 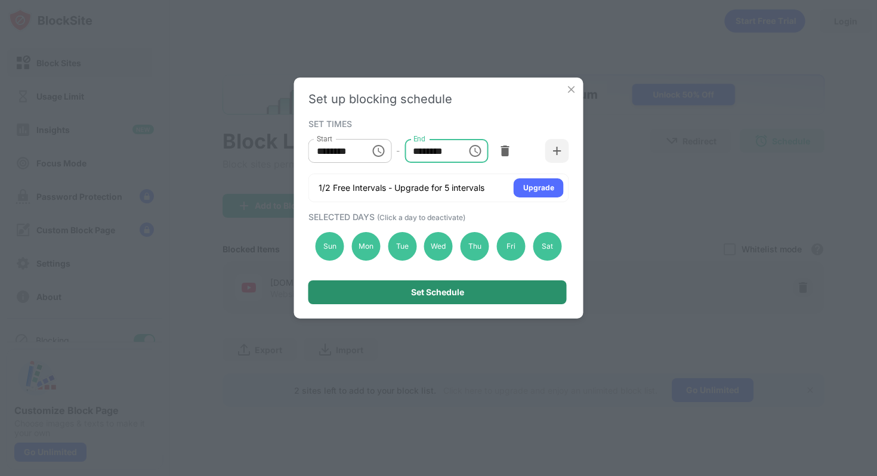 What do you see at coordinates (475, 151) in the screenshot?
I see `button: Choose time, selected time is 11:30 PM` at bounding box center [475, 151].